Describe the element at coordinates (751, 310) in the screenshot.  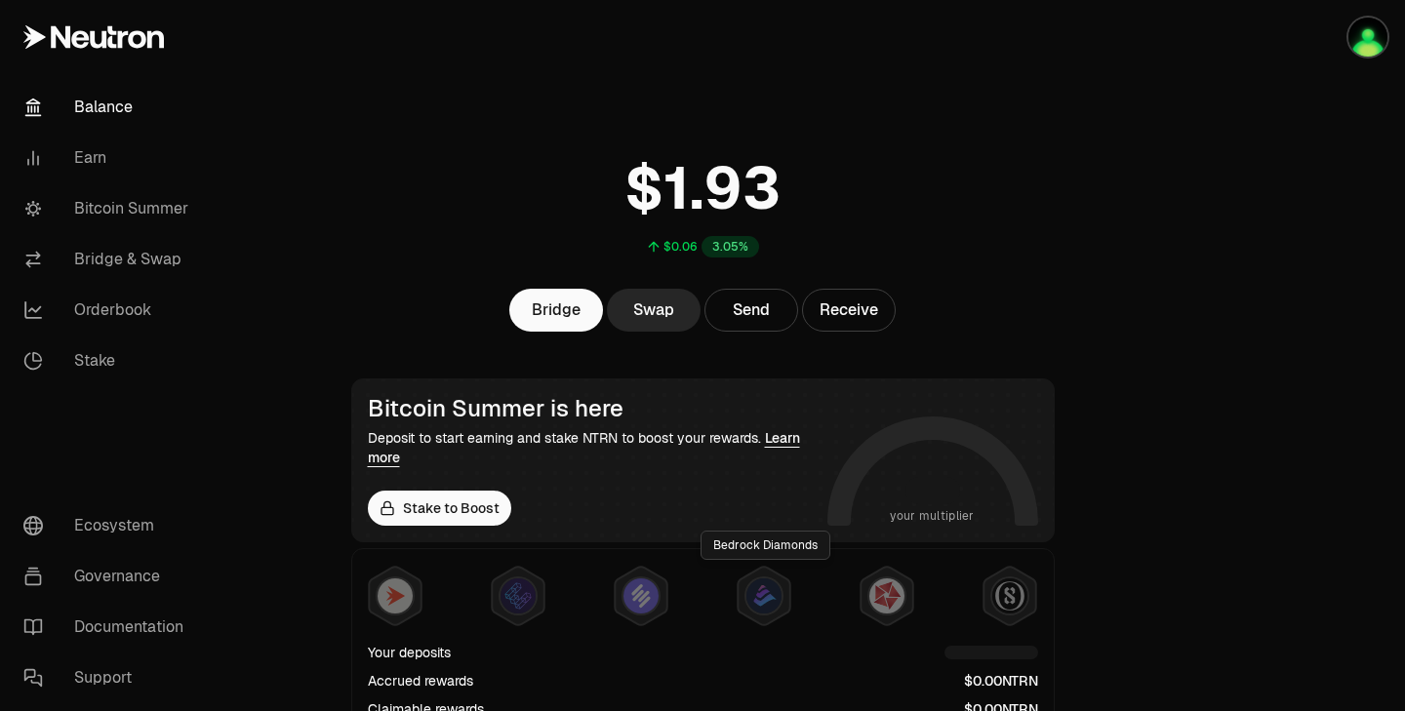
I see `button: Send` at that location.